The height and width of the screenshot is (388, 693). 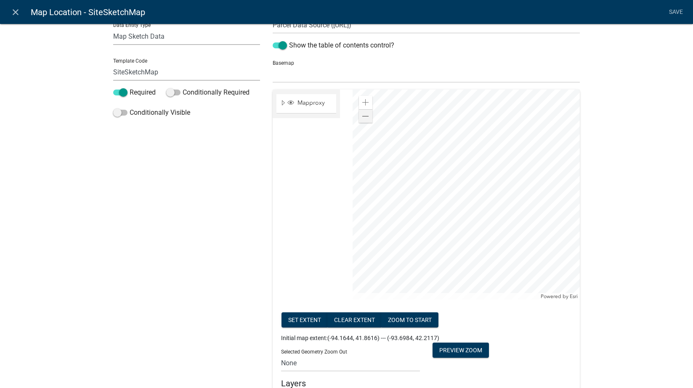 I want to click on label: Conditionally Required, so click(x=208, y=93).